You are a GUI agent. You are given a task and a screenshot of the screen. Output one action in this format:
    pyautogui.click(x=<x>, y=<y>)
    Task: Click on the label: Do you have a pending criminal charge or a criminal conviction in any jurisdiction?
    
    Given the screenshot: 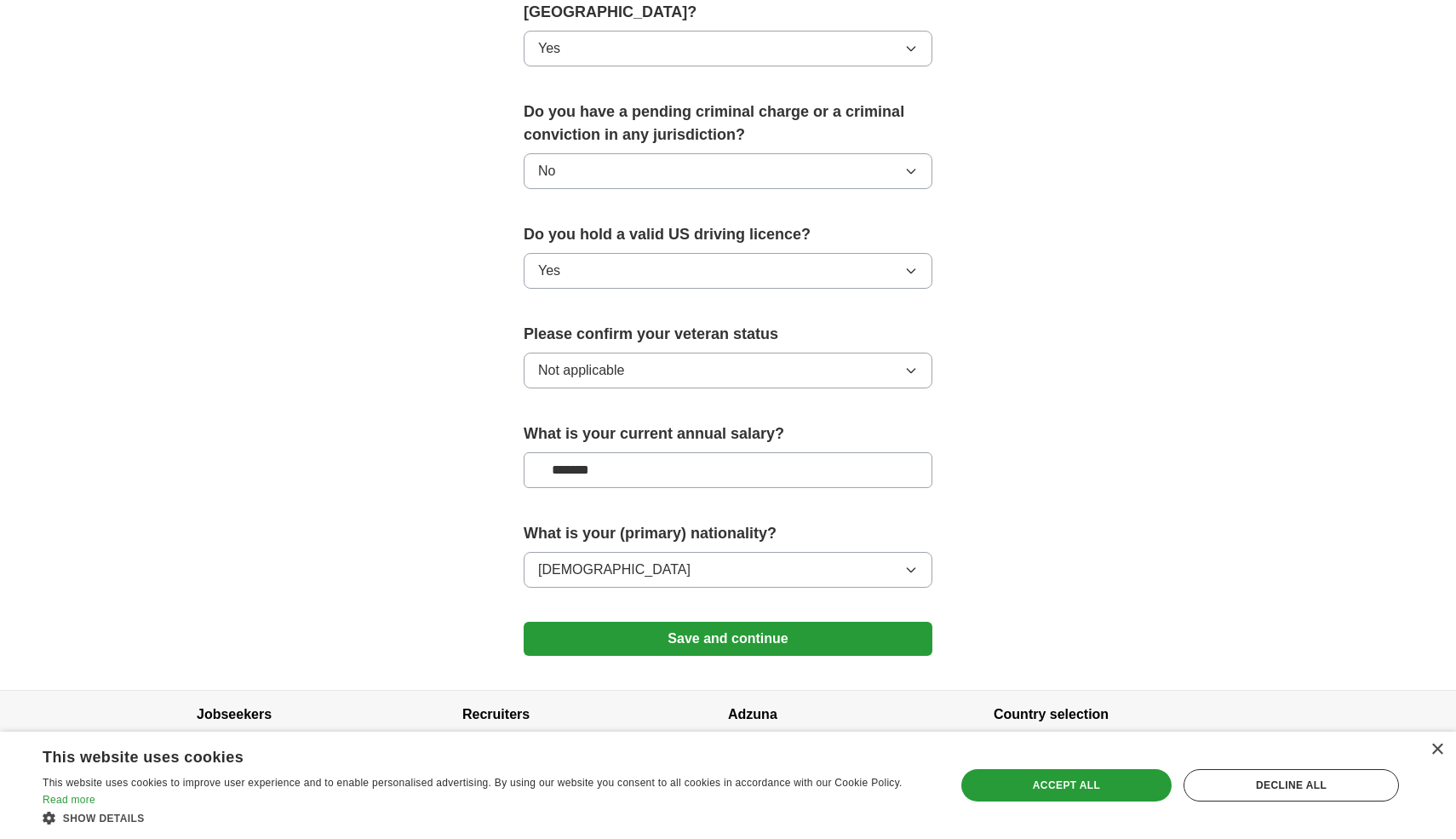 What is the action you would take?
    pyautogui.click(x=728, y=123)
    